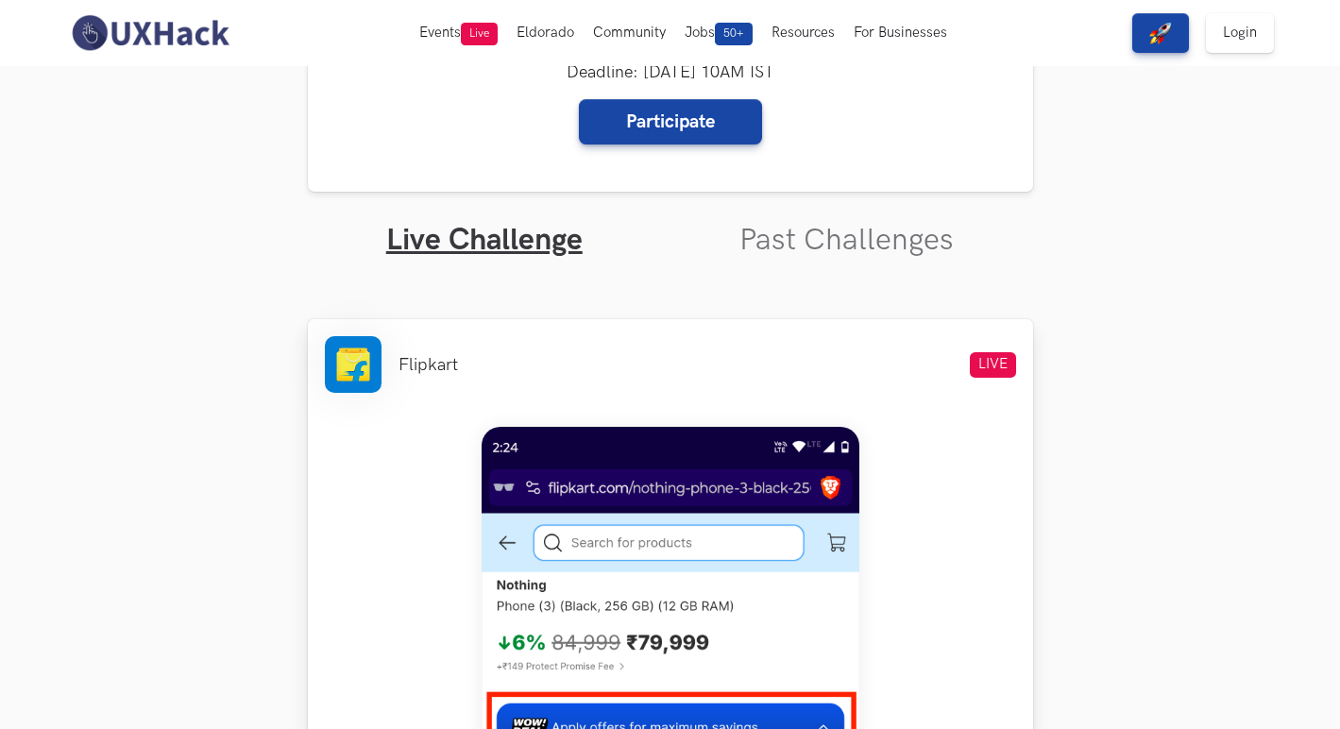 This screenshot has height=729, width=1340. Describe the element at coordinates (670, 225) in the screenshot. I see `ul: Tabs Interface` at that location.